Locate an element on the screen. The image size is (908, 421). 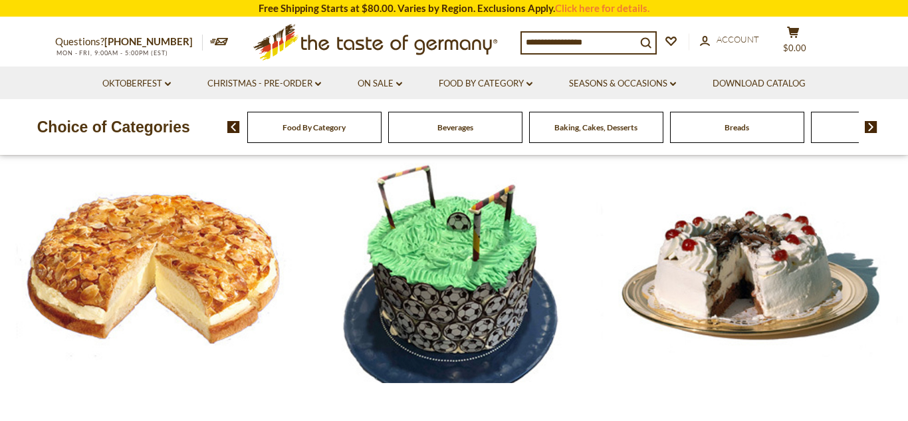
a: Account is located at coordinates (729, 40).